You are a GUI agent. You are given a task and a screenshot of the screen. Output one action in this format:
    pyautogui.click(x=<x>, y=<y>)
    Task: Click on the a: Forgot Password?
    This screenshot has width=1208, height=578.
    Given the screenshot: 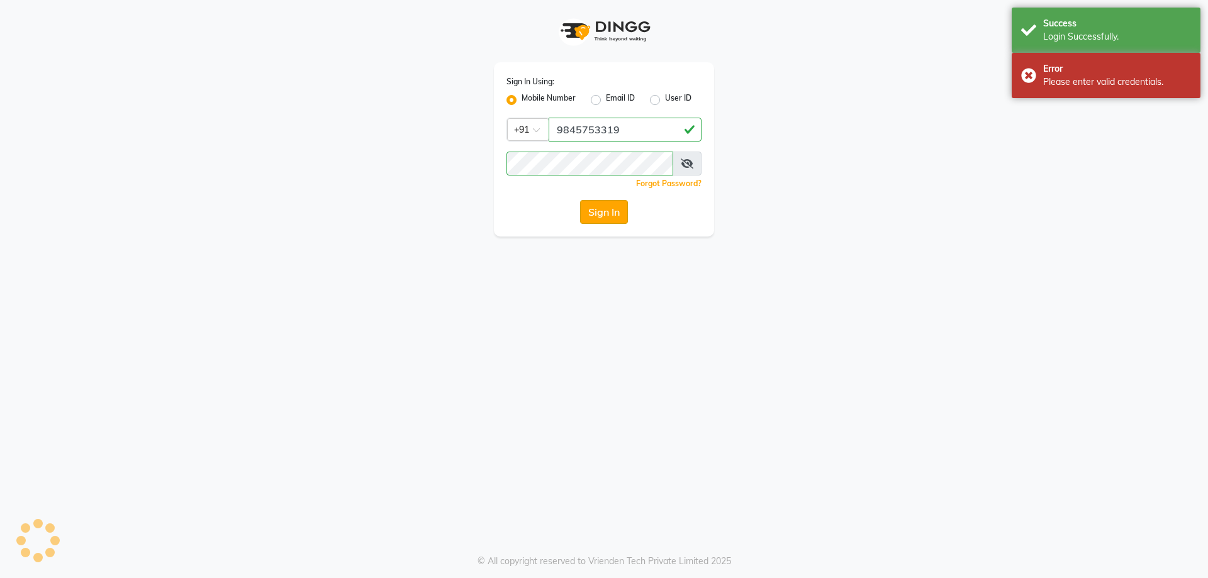 What is the action you would take?
    pyautogui.click(x=669, y=183)
    